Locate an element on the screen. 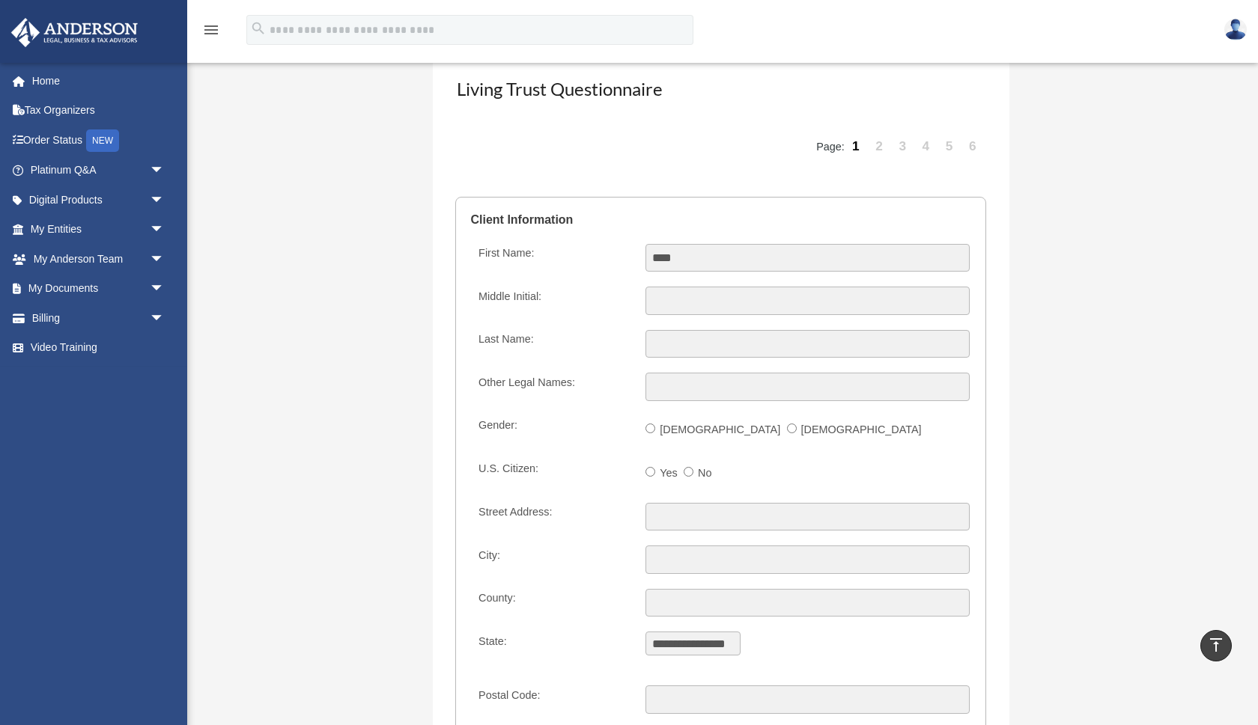 The width and height of the screenshot is (1258, 725). i: search is located at coordinates (258, 28).